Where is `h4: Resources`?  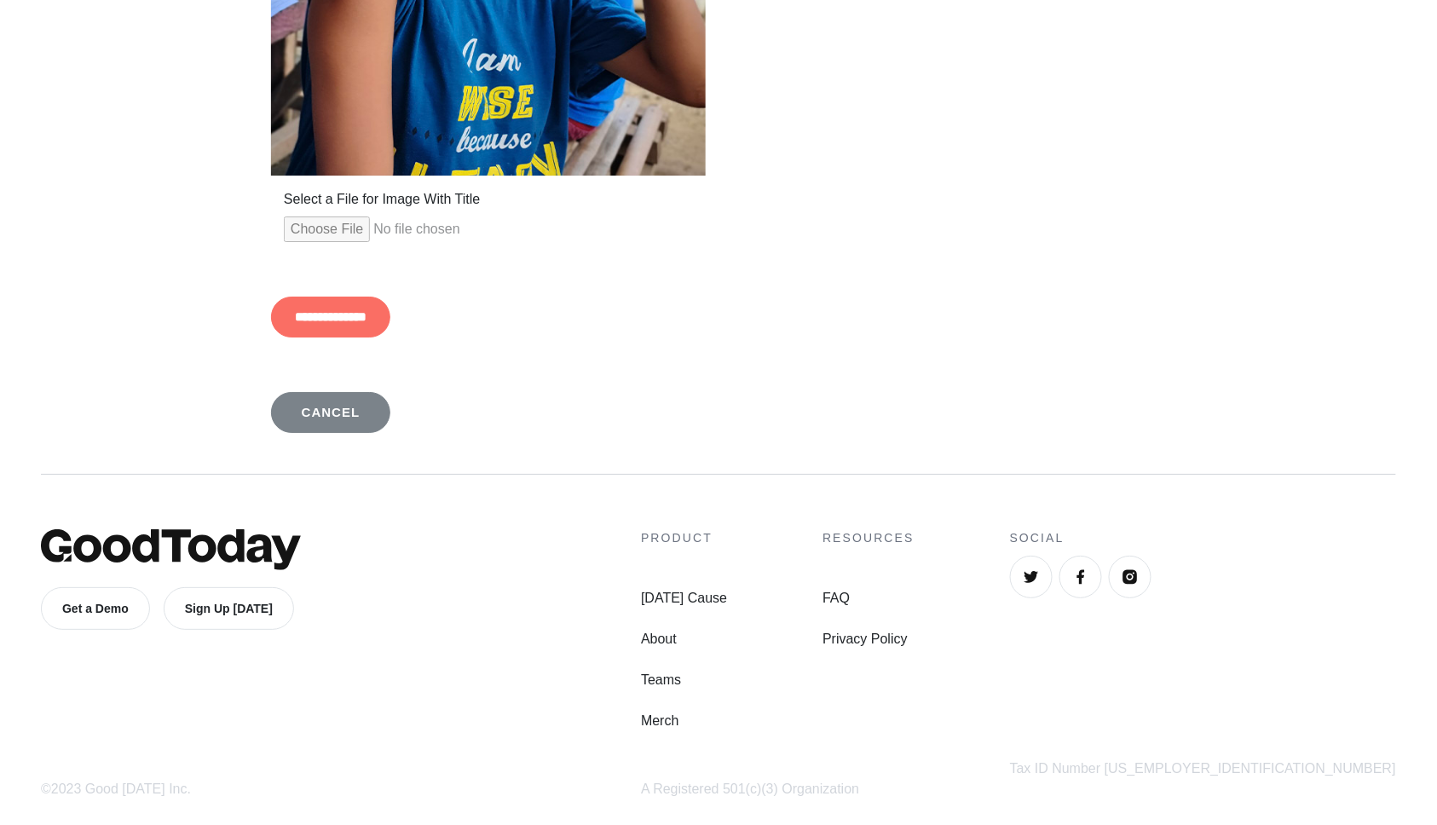 h4: Resources is located at coordinates (869, 538).